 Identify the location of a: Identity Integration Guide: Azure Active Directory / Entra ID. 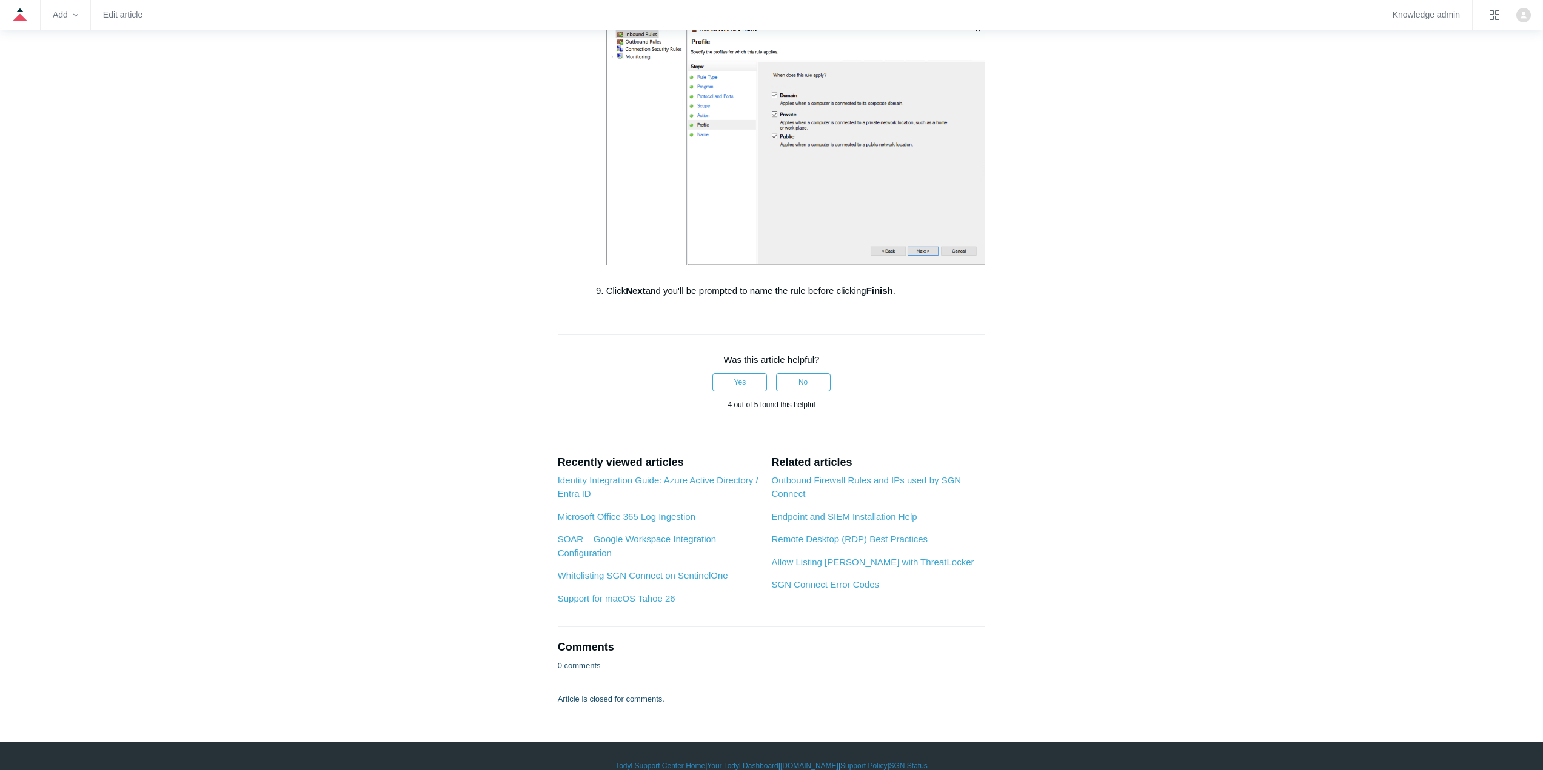
(658, 487).